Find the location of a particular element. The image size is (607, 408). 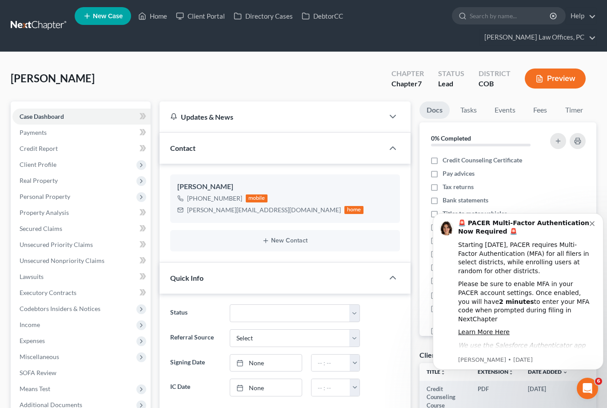

label: Referral Source is located at coordinates (196, 338).